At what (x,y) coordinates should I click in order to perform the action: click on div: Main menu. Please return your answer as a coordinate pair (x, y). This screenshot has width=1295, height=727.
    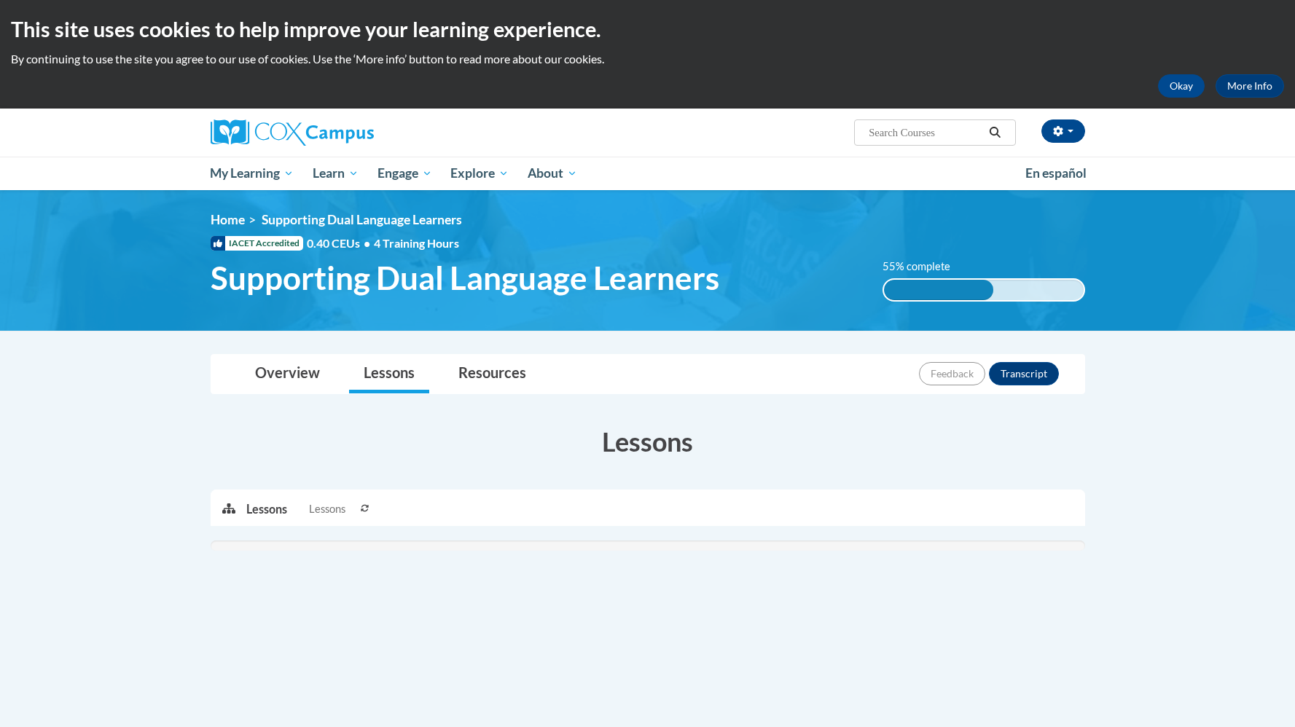
    Looking at the image, I should click on (648, 173).